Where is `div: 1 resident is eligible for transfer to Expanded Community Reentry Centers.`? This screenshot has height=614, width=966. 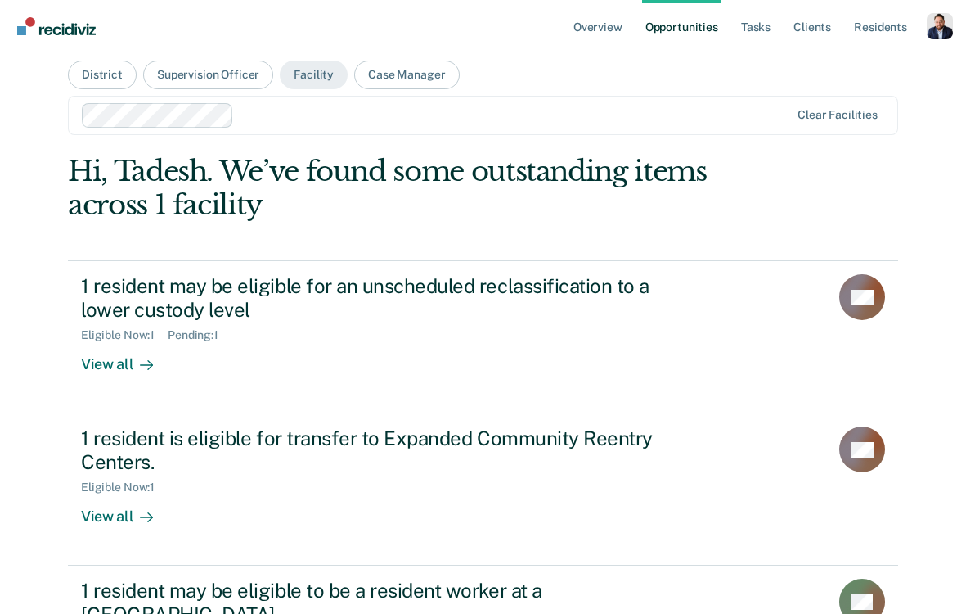 div: 1 resident is eligible for transfer to Expanded Community Reentry Centers. is located at coordinates (368, 450).